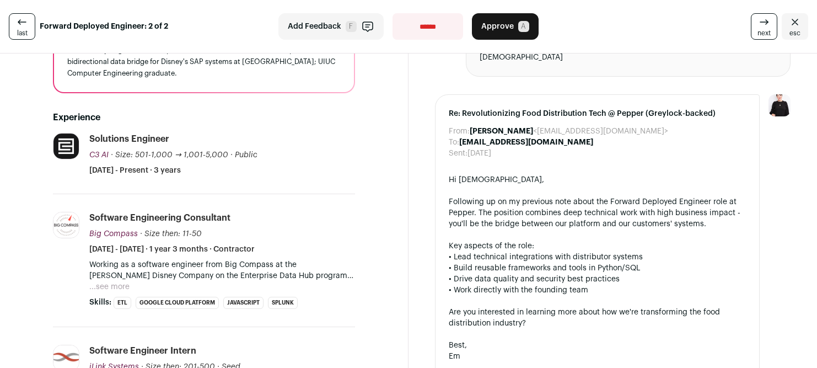 This screenshot has width=817, height=368. I want to click on a: next, so click(764, 26).